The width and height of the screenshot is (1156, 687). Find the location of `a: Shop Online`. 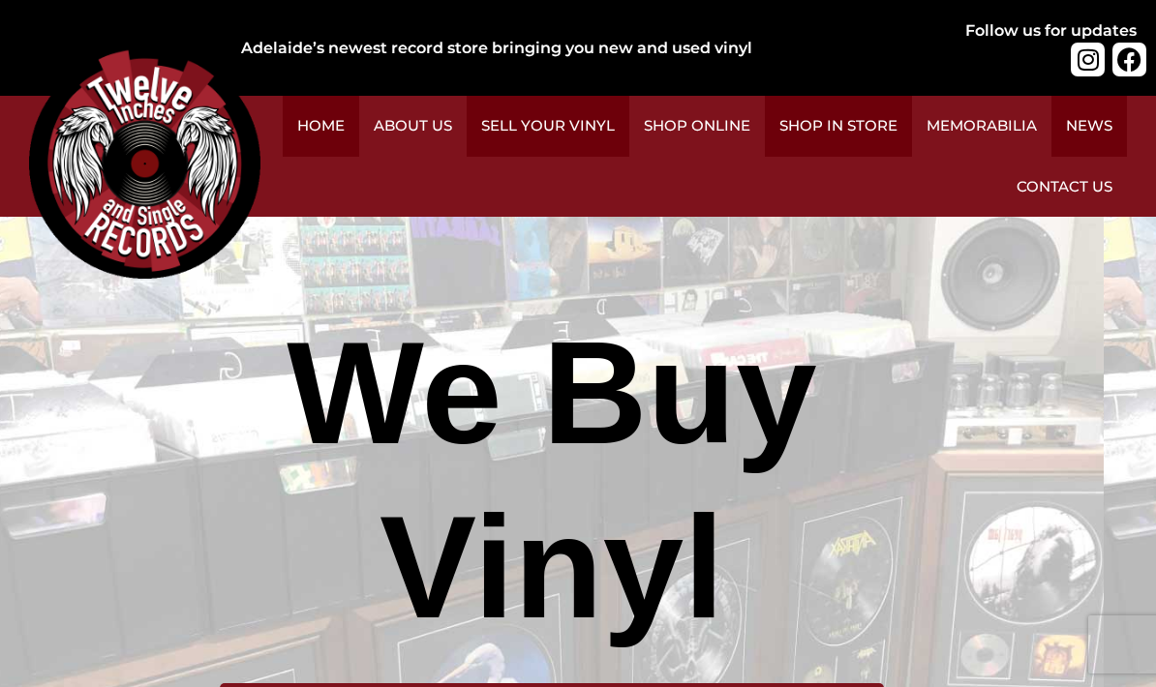

a: Shop Online is located at coordinates (697, 126).